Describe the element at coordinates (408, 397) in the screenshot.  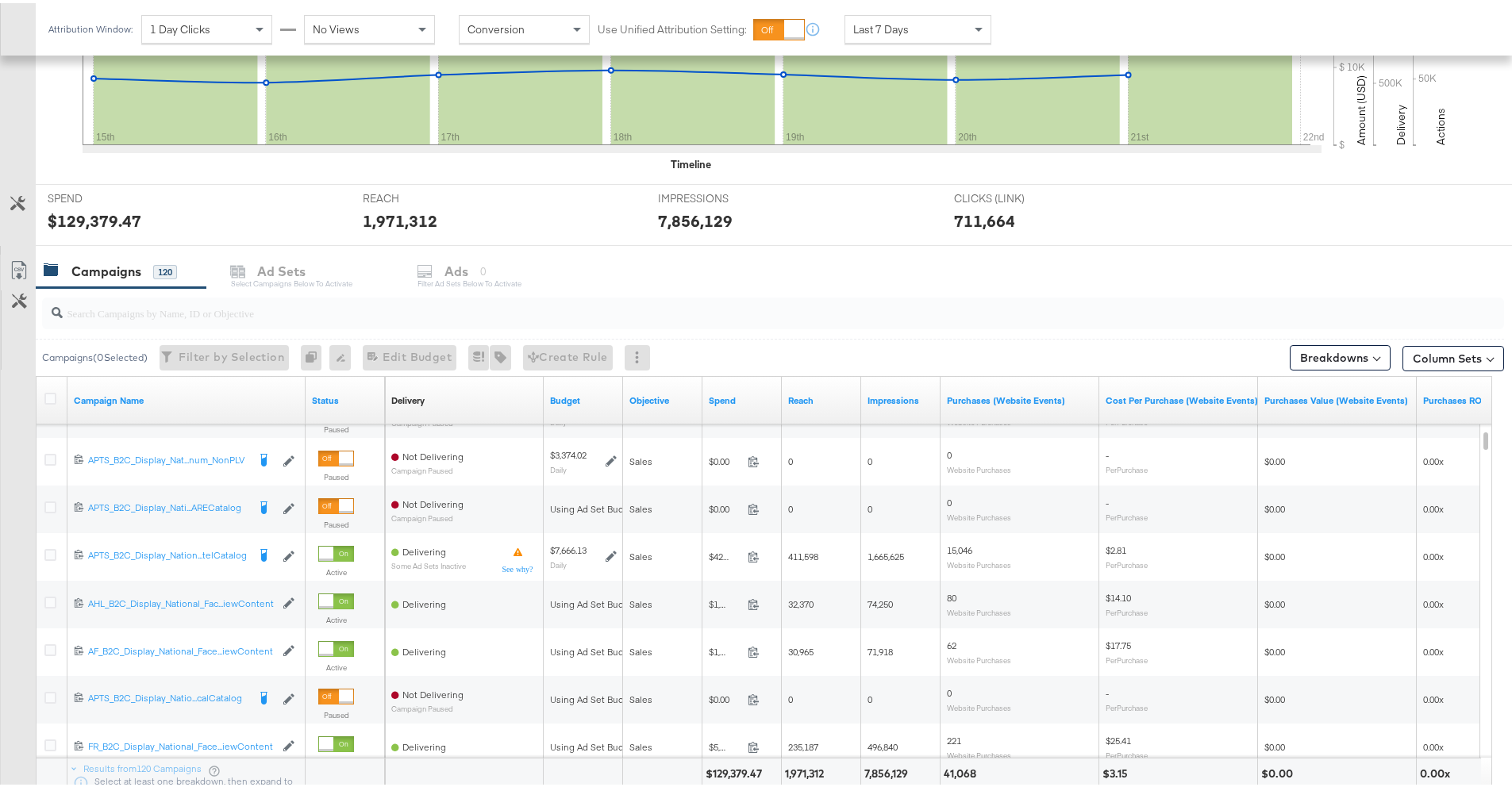
I see `a: Reflects the ability of your Ad Campaign to achieve delivery based on ad states, schedule and bud...` at that location.